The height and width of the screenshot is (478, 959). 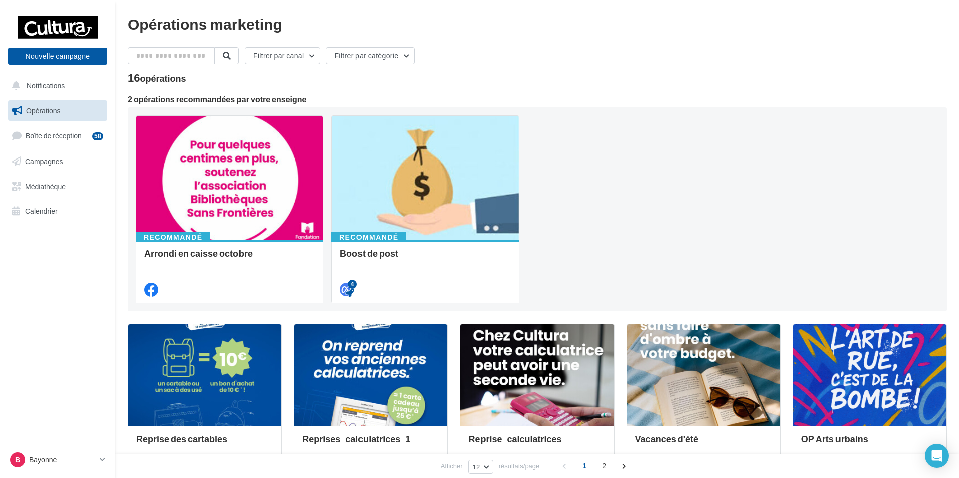 I want to click on div: 16, so click(x=157, y=78).